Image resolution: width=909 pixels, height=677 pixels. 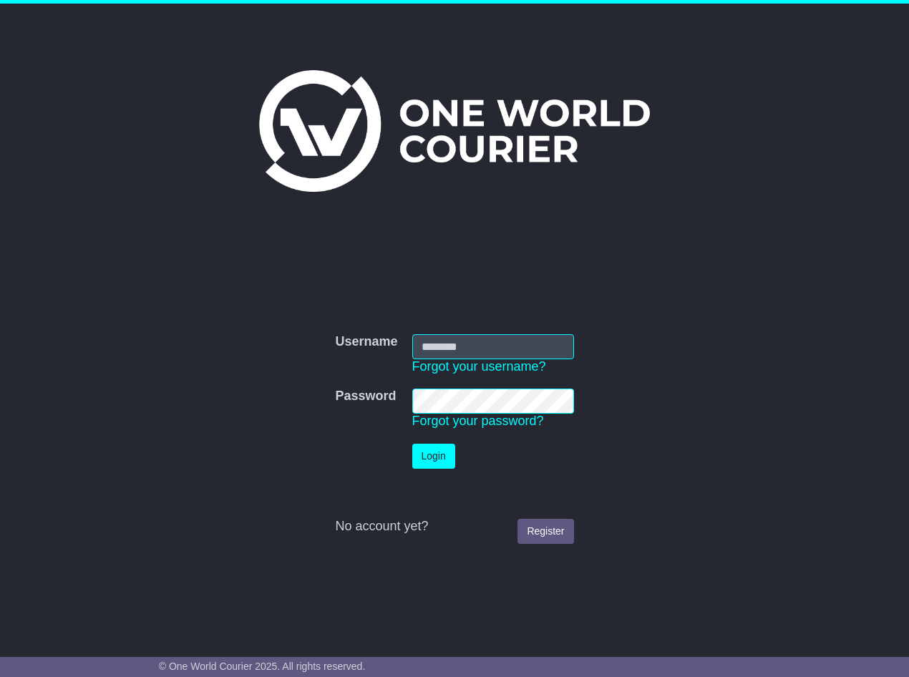 I want to click on label: Username, so click(x=366, y=342).